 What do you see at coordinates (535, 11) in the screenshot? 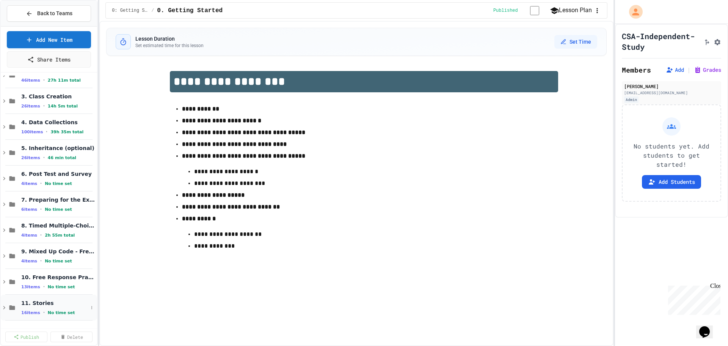
I see `input: publish toggle` at bounding box center [535, 11].